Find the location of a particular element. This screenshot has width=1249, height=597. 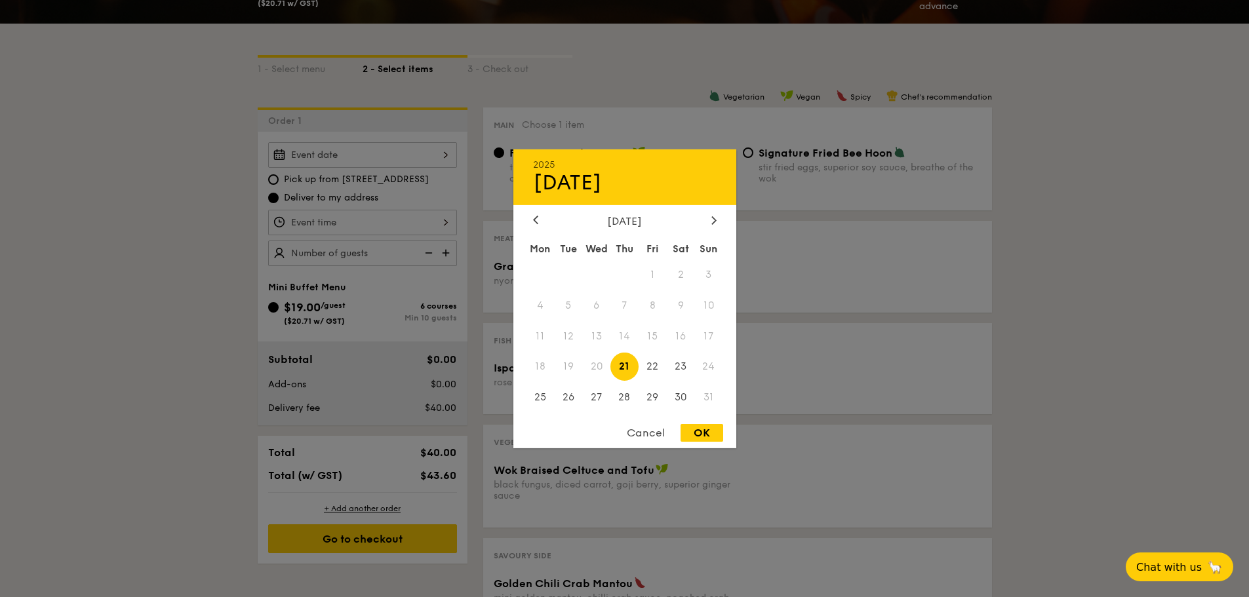

span: 25 is located at coordinates (540, 397).